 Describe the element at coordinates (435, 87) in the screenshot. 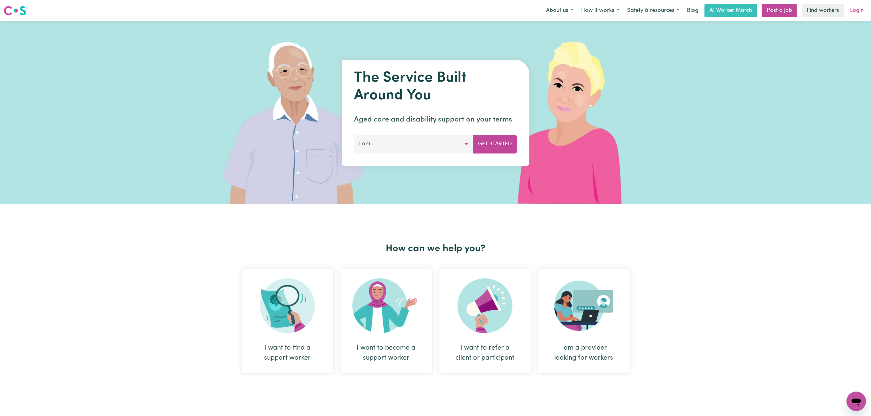

I see `h1: The Service Built Around You` at that location.